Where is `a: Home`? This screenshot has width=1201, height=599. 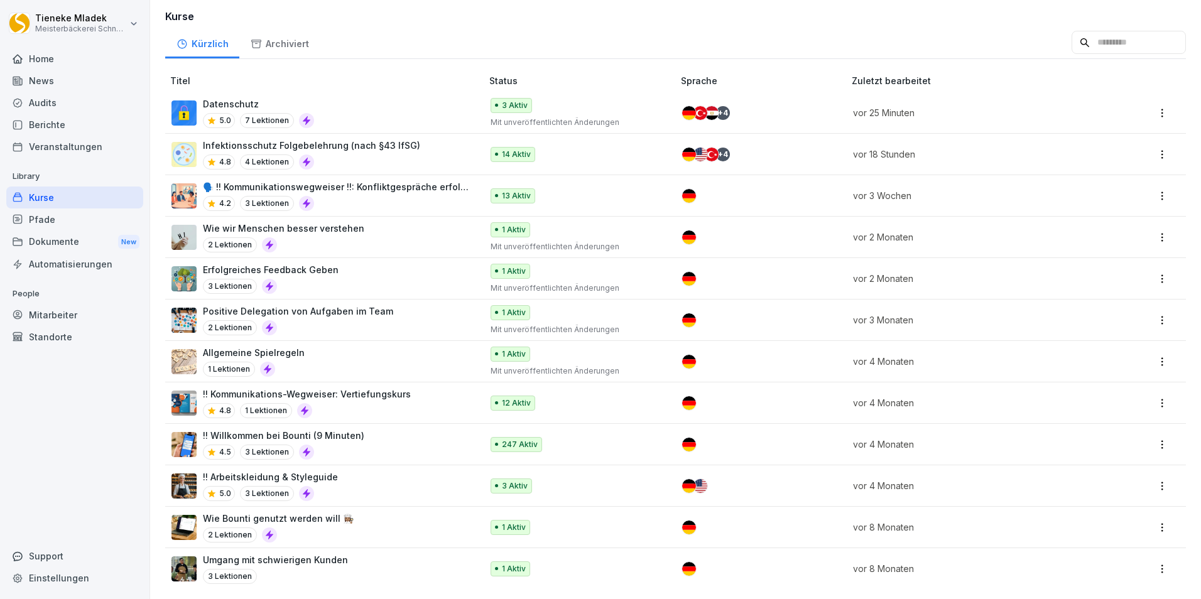 a: Home is located at coordinates (75, 58).